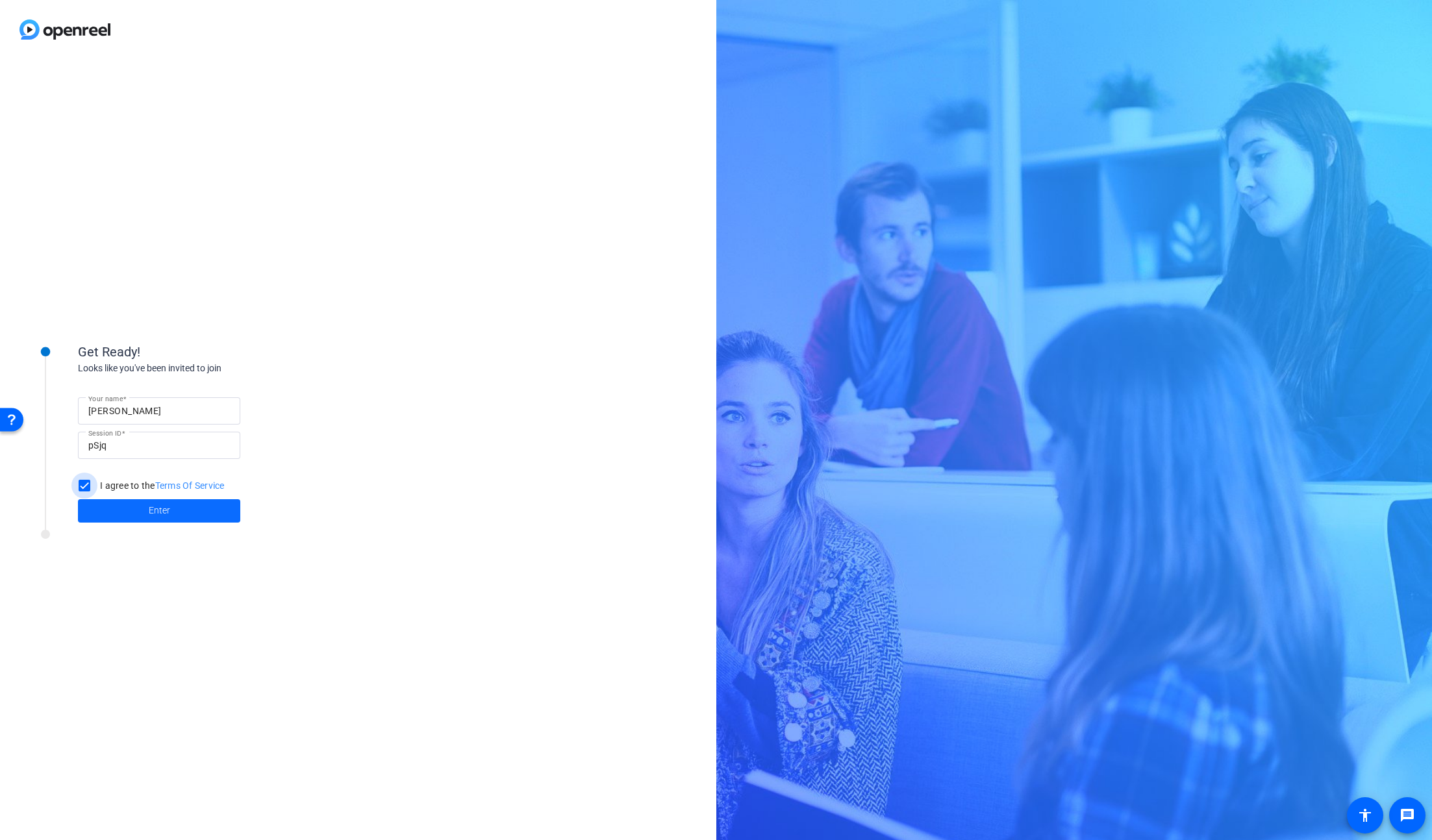  I want to click on mat-label: Session ID, so click(104, 433).